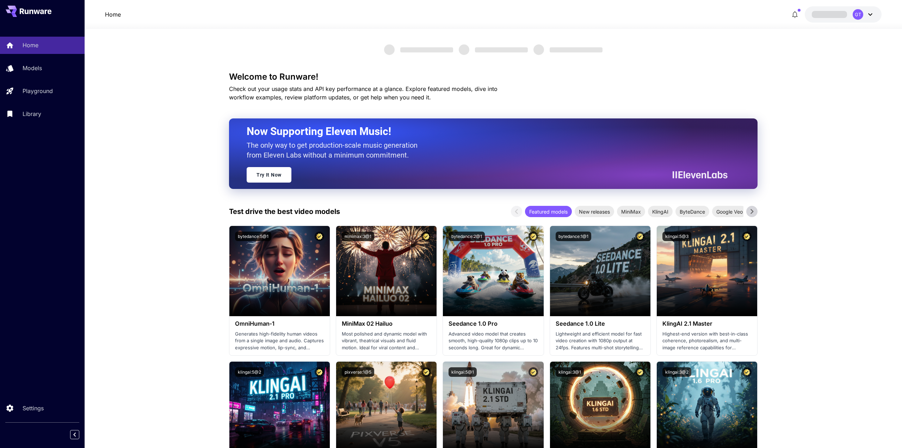 This screenshot has width=902, height=448. Describe the element at coordinates (729, 211) in the screenshot. I see `span: Google Veo` at that location.